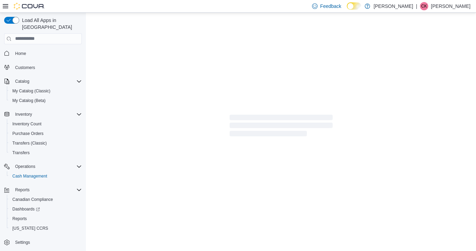 The height and width of the screenshot is (251, 476). Describe the element at coordinates (43, 243) in the screenshot. I see `button: Settings` at that location.